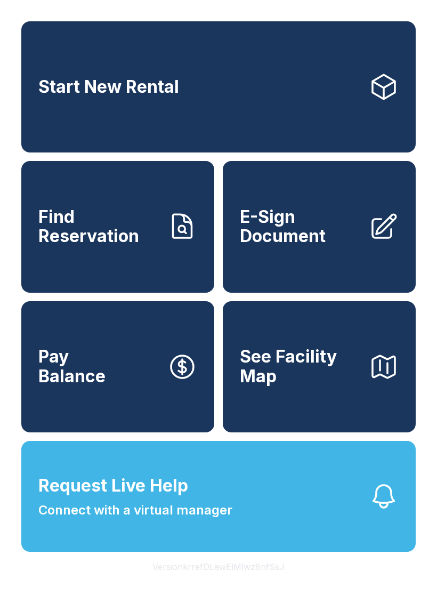 This screenshot has width=437, height=603. What do you see at coordinates (300, 227) in the screenshot?
I see `span: E-Sign Document` at bounding box center [300, 227].